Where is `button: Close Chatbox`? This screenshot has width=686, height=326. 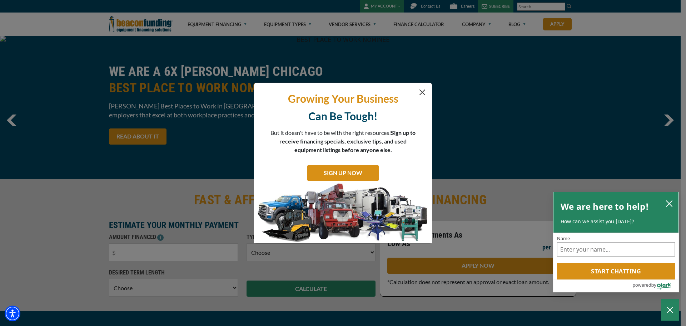
button: Close Chatbox is located at coordinates (670, 310).